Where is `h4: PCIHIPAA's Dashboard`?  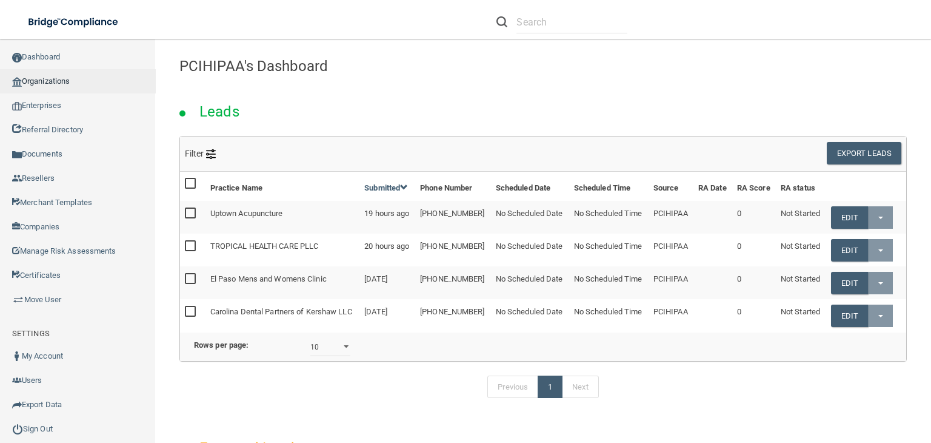 h4: PCIHIPAA's Dashboard is located at coordinates (543, 66).